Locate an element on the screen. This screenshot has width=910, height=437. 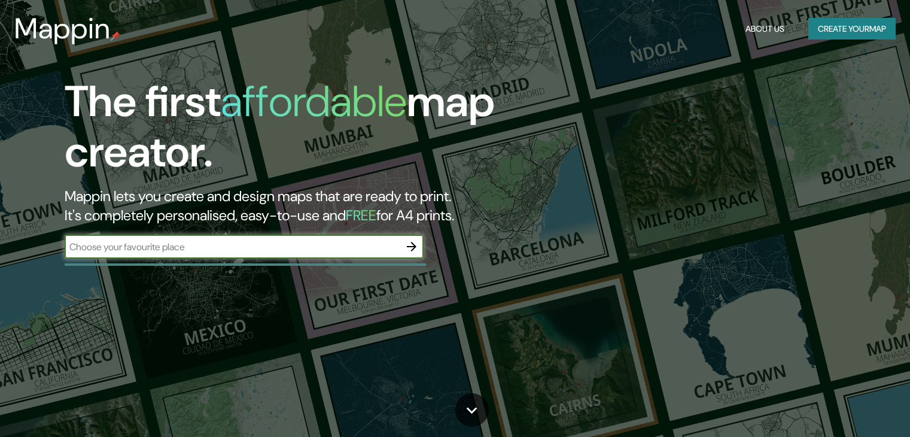
button: Create yourmap is located at coordinates (852, 29).